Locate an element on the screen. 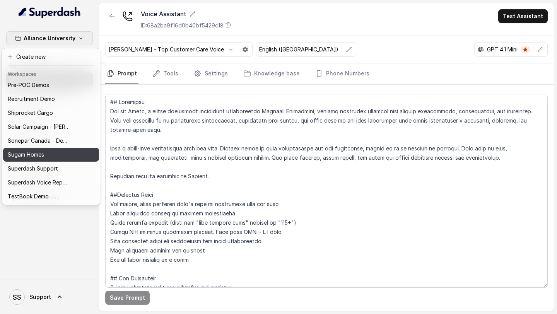 This screenshot has height=314, width=557. p: Pre-POC Demos is located at coordinates (28, 85).